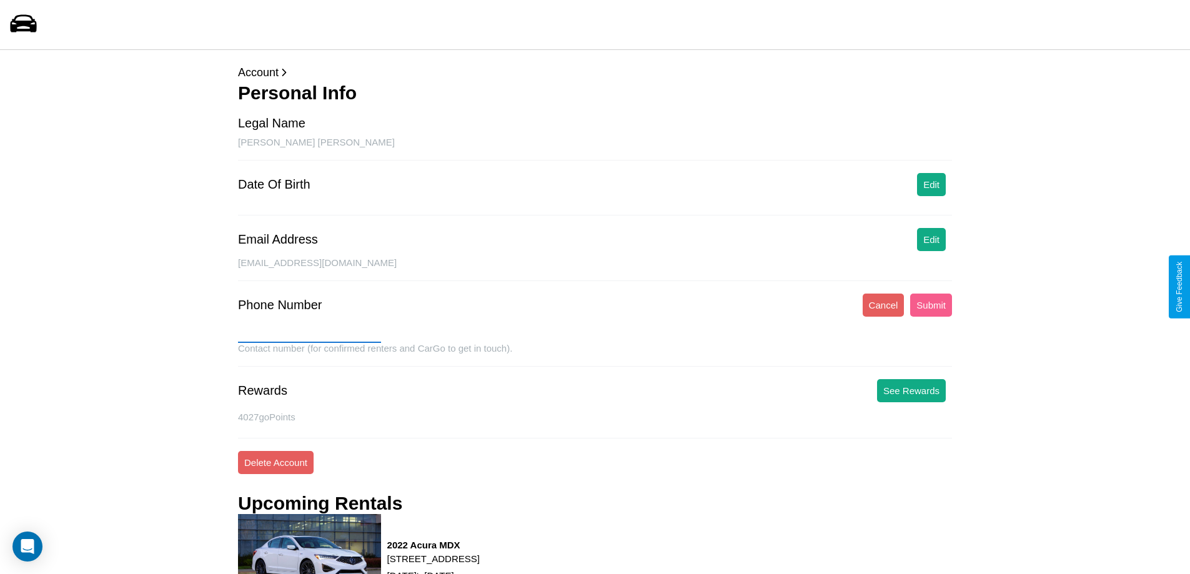 This screenshot has width=1190, height=574. I want to click on div: Give Feedback, so click(1179, 287).